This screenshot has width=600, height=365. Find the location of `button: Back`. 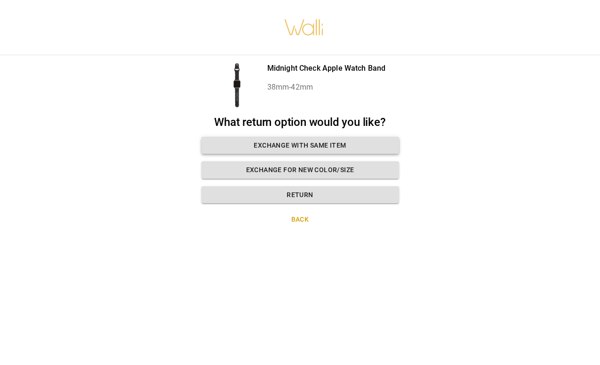

button: Back is located at coordinates (300, 219).